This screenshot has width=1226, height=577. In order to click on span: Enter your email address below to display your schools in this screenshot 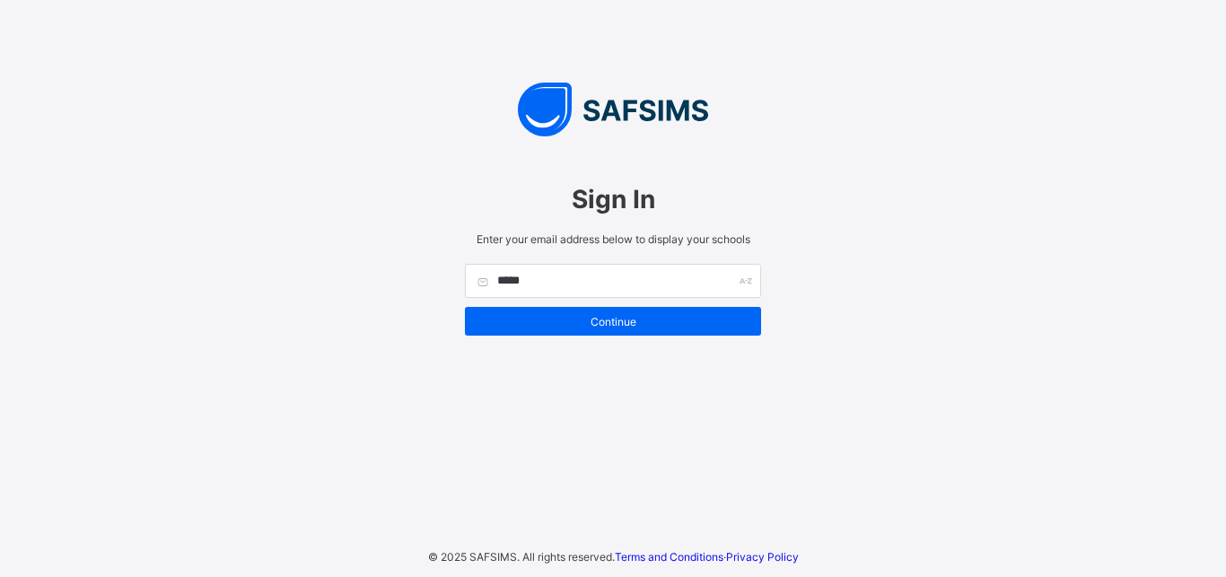, I will do `click(613, 239)`.